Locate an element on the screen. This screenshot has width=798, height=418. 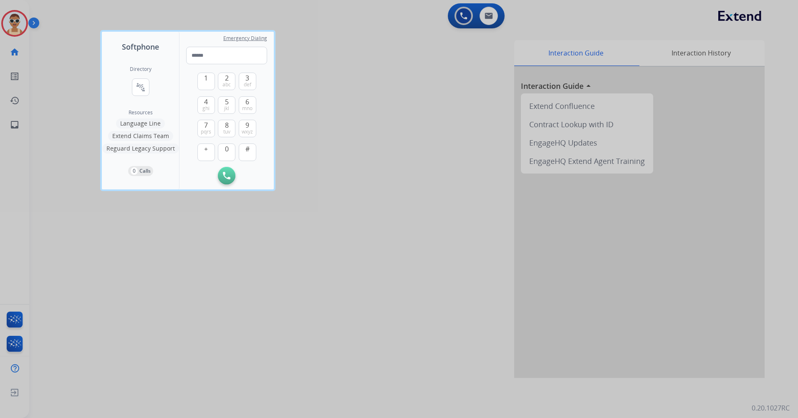
button: 7pqrs is located at coordinates (206, 128).